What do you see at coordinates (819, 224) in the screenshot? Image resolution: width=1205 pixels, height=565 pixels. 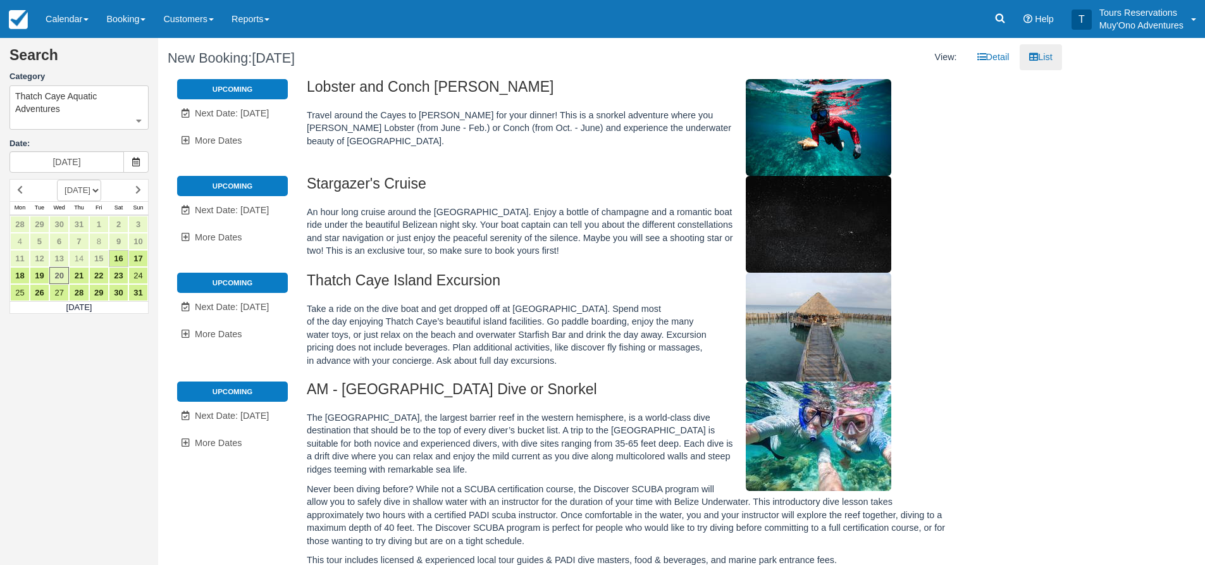 I see `img: M308-1` at bounding box center [819, 224].